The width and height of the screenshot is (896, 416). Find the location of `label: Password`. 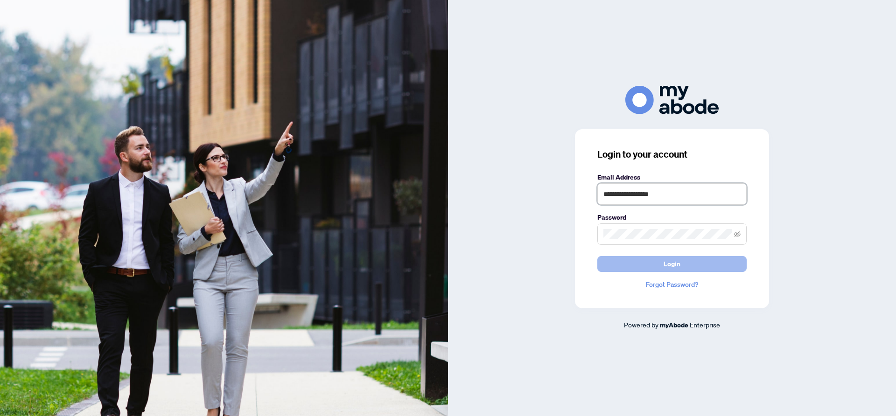

label: Password is located at coordinates (672, 217).